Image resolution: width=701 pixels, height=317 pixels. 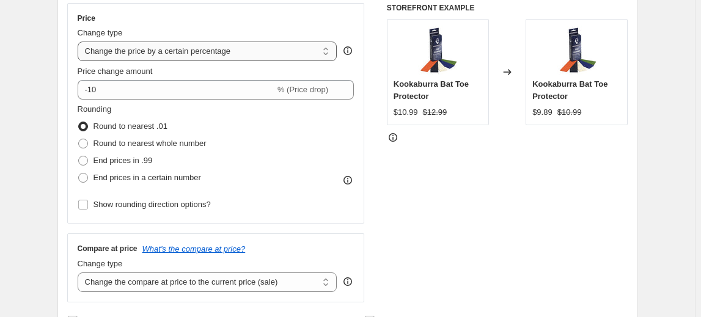 What do you see at coordinates (176, 90) in the screenshot?
I see `input: -15` at bounding box center [176, 90].